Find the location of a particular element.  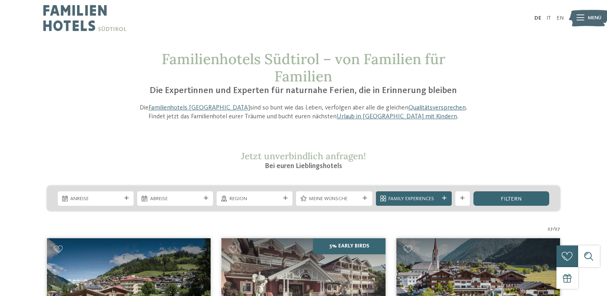

span: Jetzt unverbindlich anfragen! is located at coordinates (303, 156).